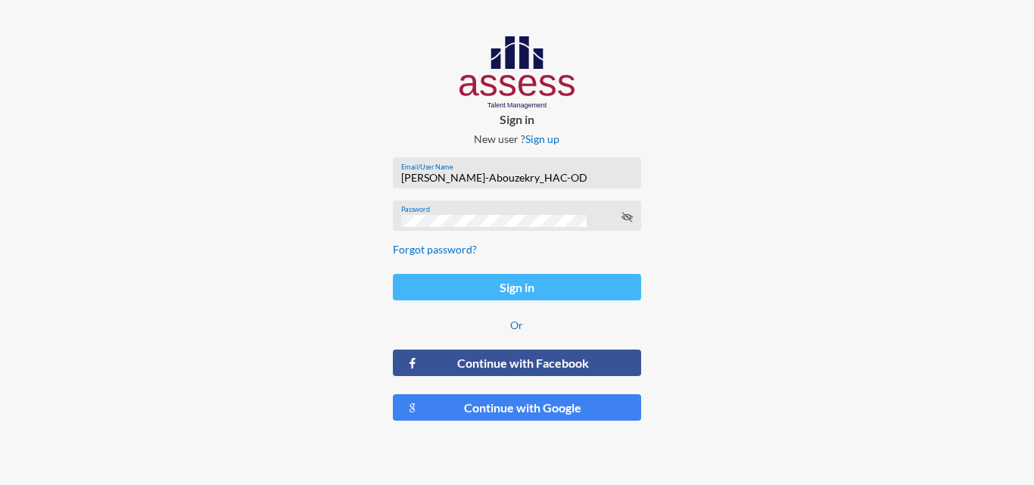 This screenshot has width=1034, height=485. I want to click on p: Or, so click(516, 325).